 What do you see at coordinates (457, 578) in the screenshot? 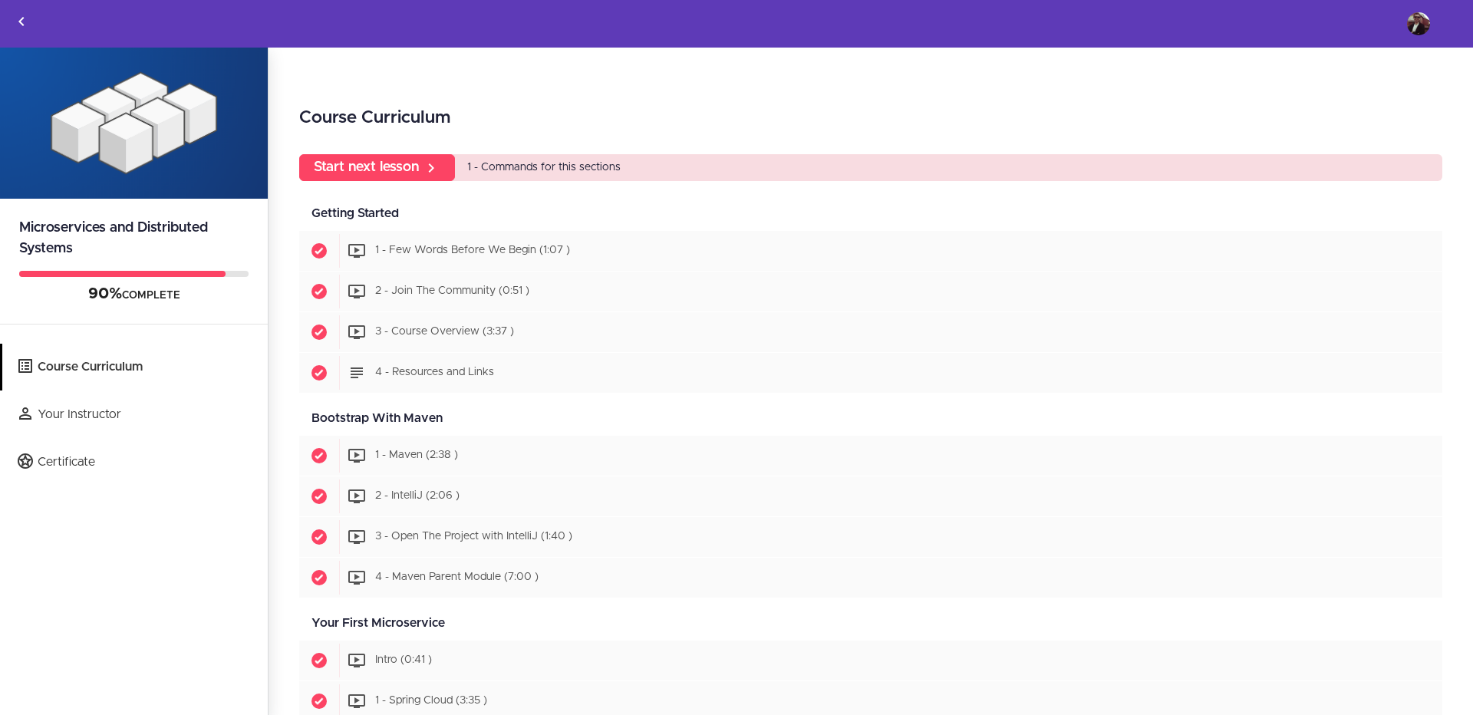
I see `span: 4 - Maven Parent Module (7:00 )` at bounding box center [457, 578].